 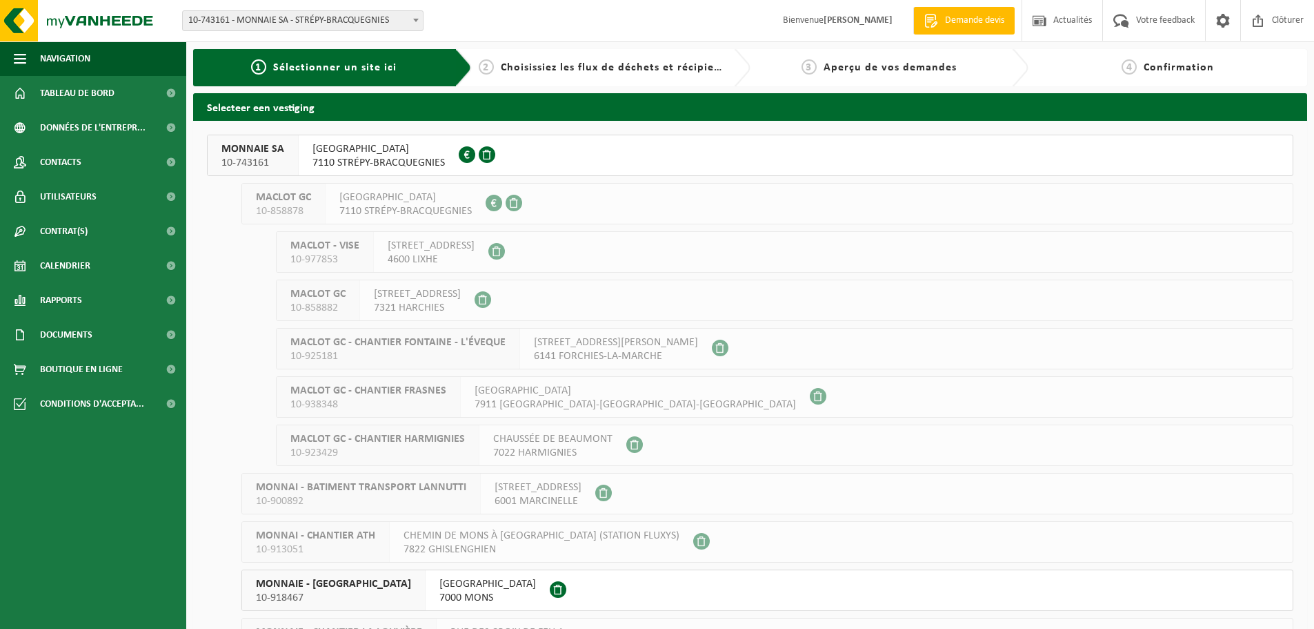 What do you see at coordinates (1179, 68) in the screenshot?
I see `span: Confirmation` at bounding box center [1179, 68].